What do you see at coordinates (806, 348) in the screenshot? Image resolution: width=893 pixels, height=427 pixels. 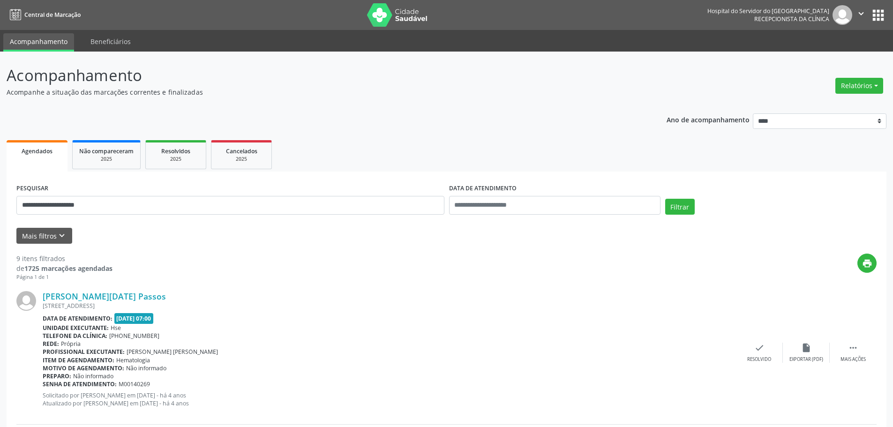 I see `i: insert_drive_file` at bounding box center [806, 348].